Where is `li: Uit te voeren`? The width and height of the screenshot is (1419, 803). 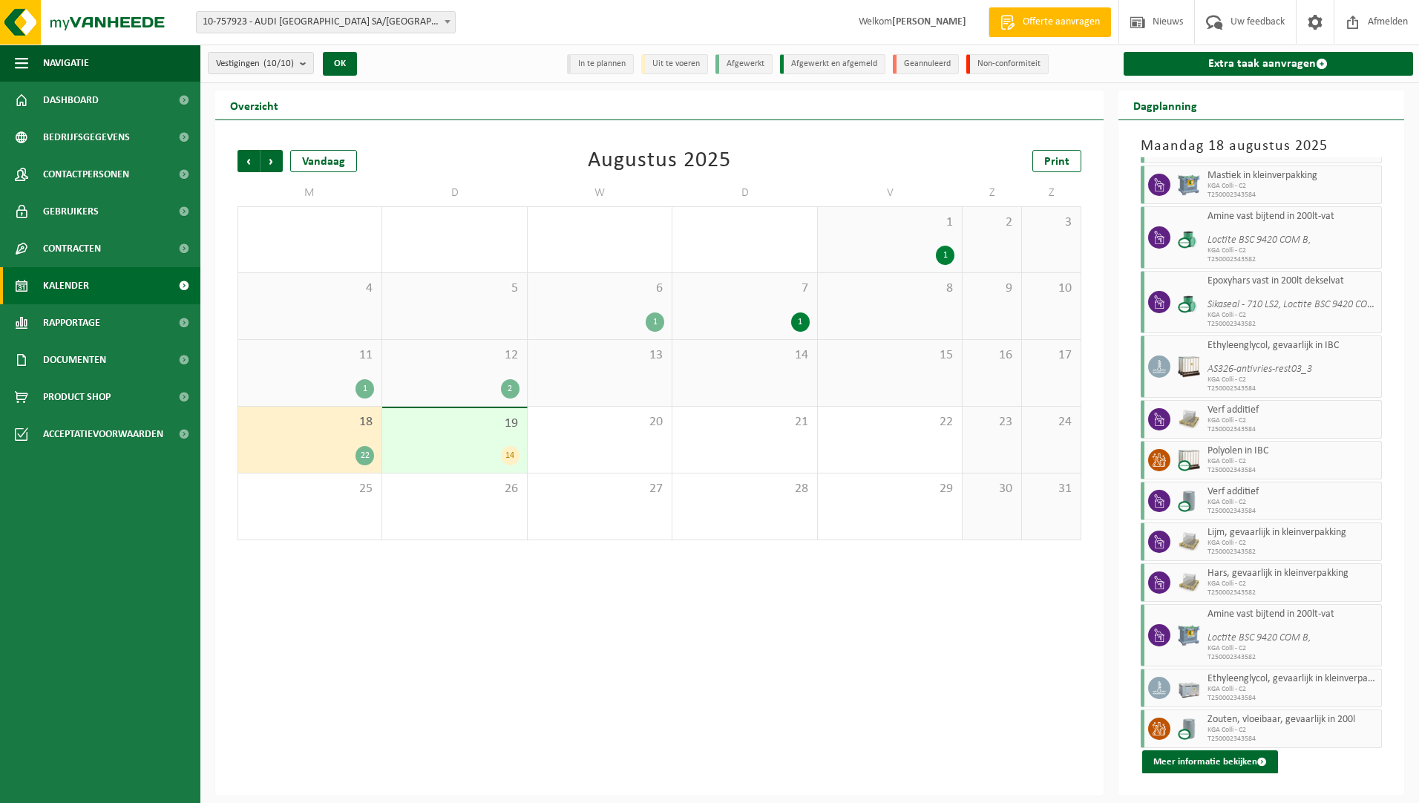 li: Uit te voeren is located at coordinates (675, 64).